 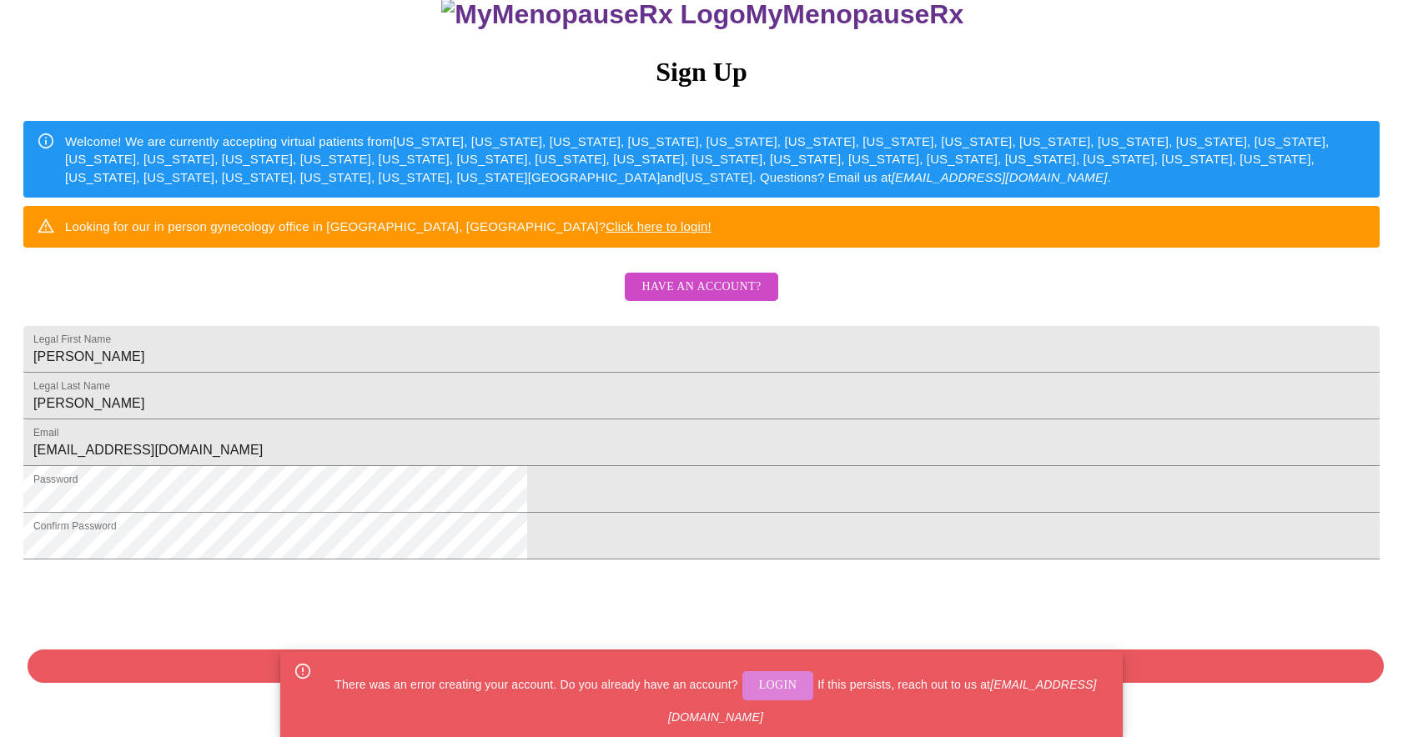 I want to click on h3: Sign Up, so click(x=702, y=72).